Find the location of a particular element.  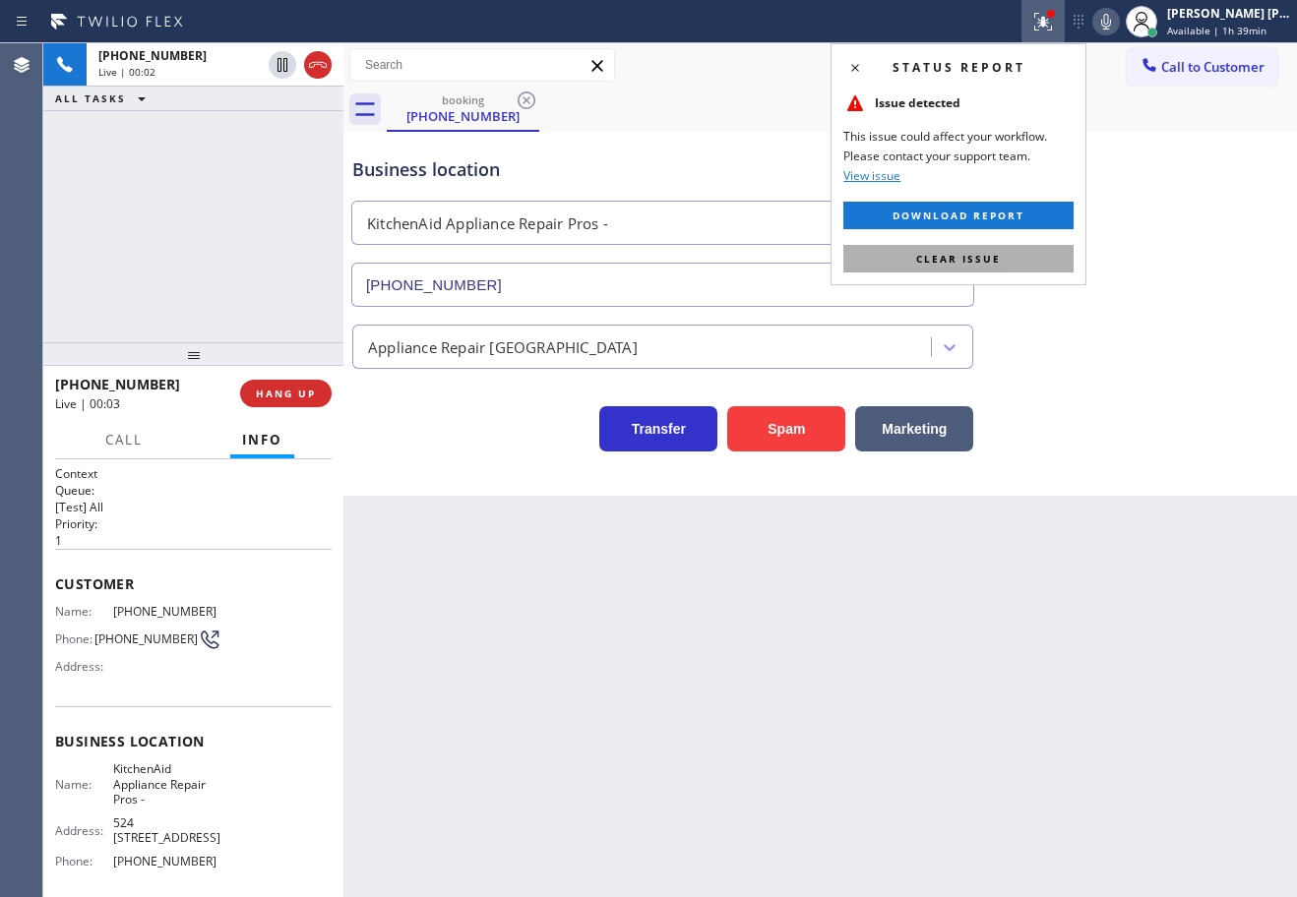

div: Business location is located at coordinates (662, 169).